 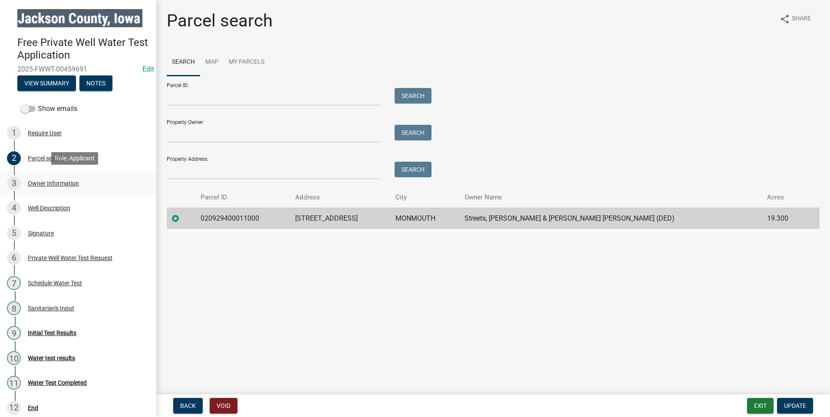 I want to click on td: 19.300, so click(x=783, y=218).